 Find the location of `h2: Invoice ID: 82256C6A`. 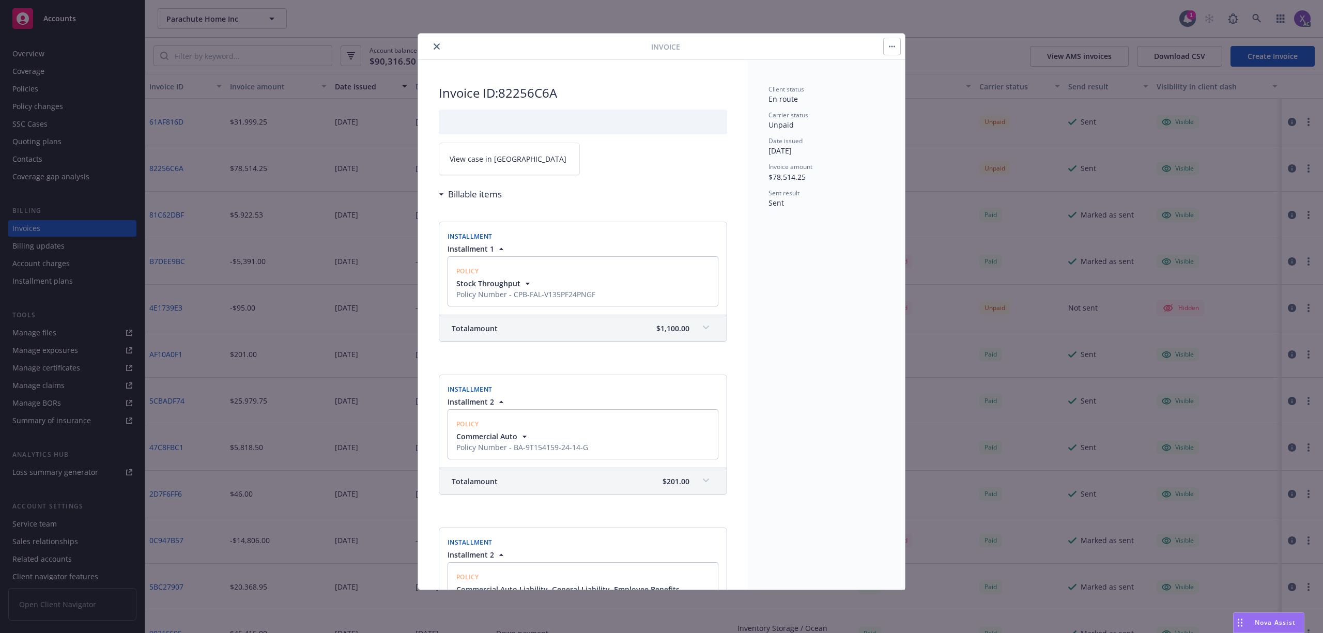

h2: Invoice ID: 82256C6A is located at coordinates (583, 93).